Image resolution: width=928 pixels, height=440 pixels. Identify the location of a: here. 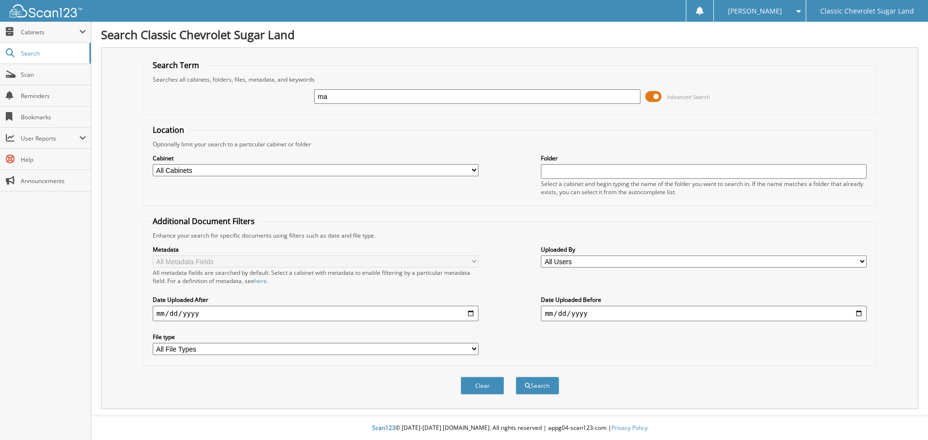
(261, 281).